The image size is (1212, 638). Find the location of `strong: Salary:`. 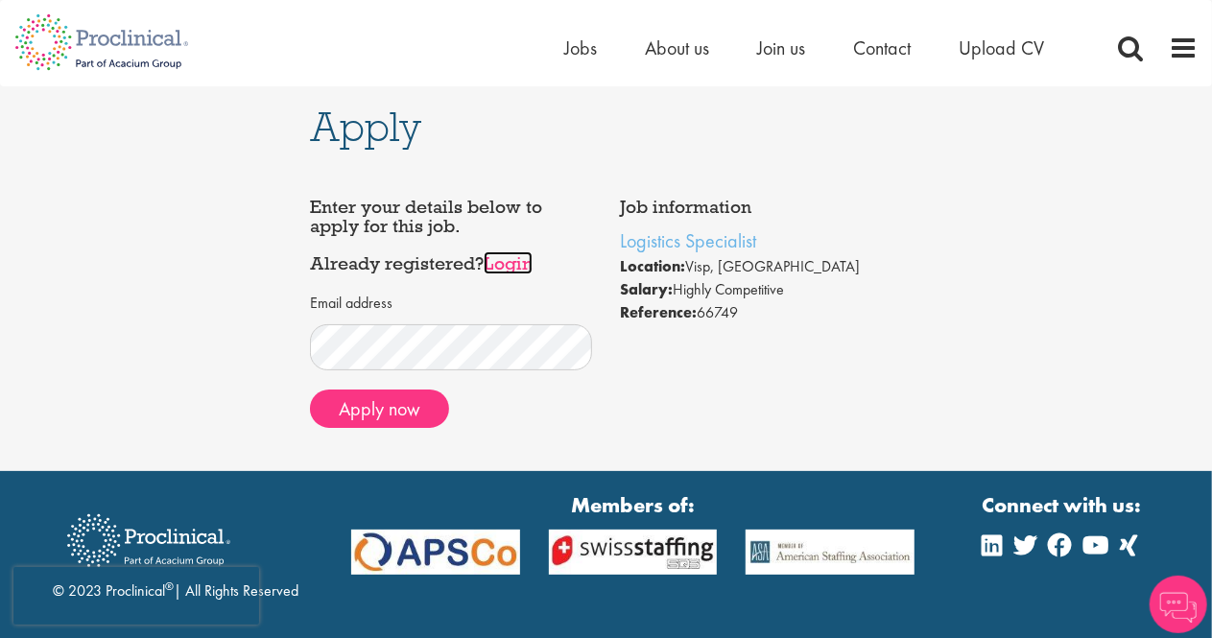

strong: Salary: is located at coordinates (647, 289).